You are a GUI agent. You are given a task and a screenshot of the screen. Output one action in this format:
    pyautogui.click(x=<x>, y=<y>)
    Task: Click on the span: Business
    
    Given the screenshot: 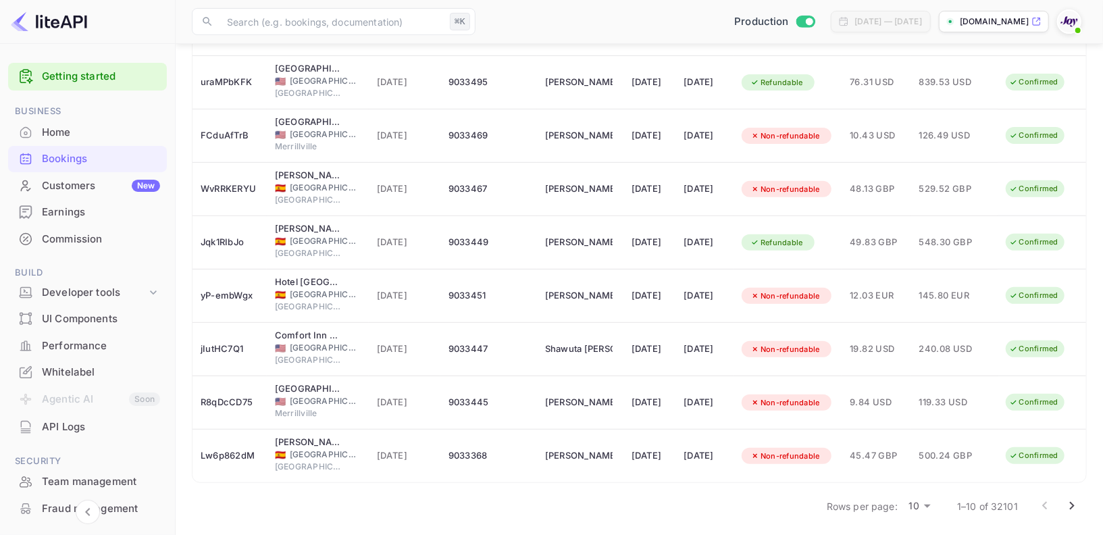 What is the action you would take?
    pyautogui.click(x=87, y=111)
    